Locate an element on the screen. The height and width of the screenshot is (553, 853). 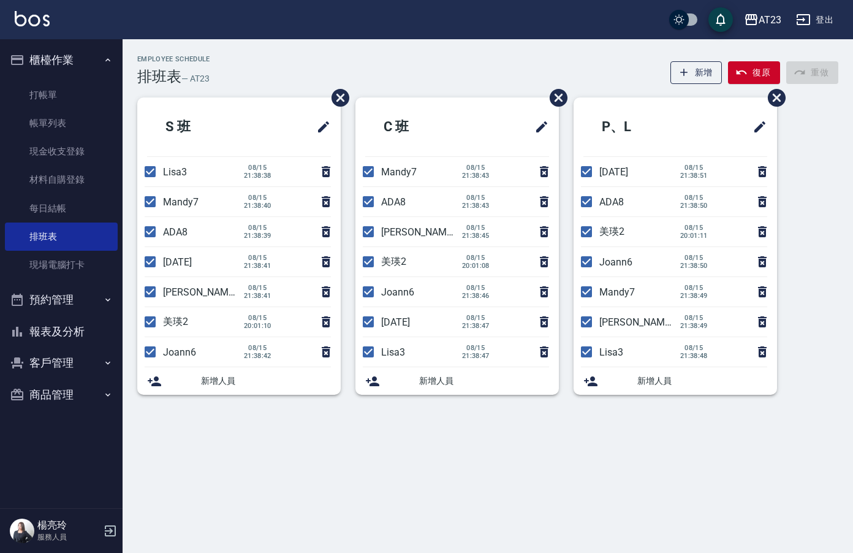
div: AT23 is located at coordinates (769, 20).